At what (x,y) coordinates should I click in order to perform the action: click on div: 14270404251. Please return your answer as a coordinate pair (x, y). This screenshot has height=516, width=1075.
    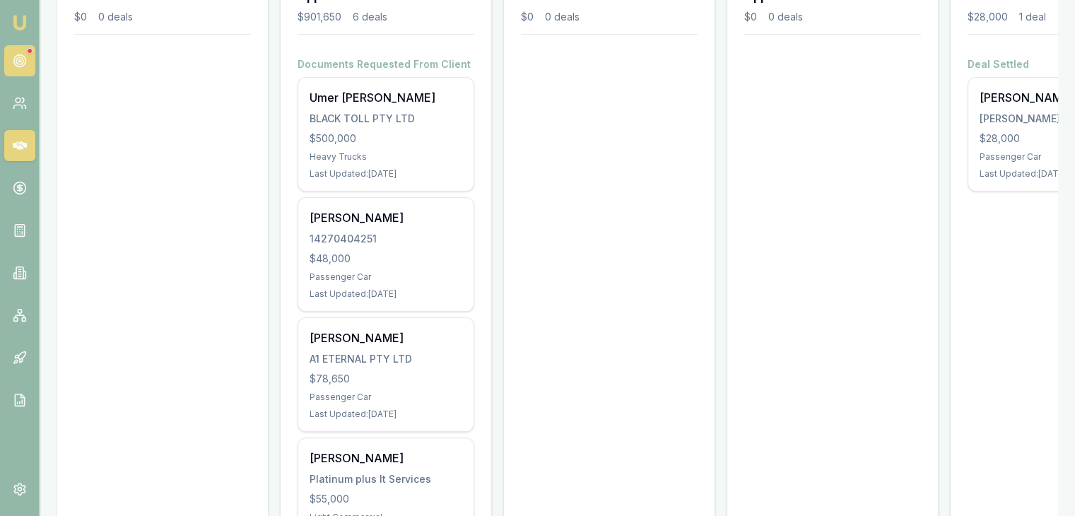
    Looking at the image, I should click on (386, 239).